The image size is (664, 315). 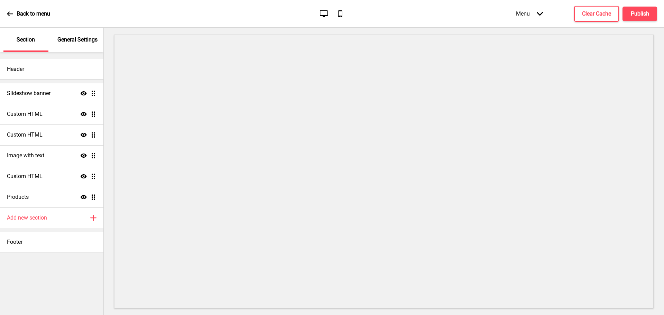 I want to click on h4: Footer, so click(x=15, y=242).